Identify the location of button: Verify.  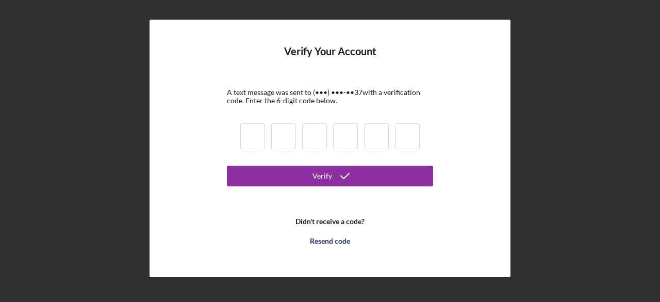
(330, 176).